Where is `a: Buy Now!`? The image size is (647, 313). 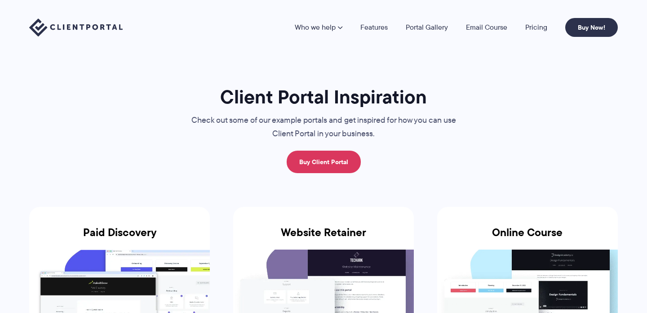
a: Buy Now! is located at coordinates (591, 27).